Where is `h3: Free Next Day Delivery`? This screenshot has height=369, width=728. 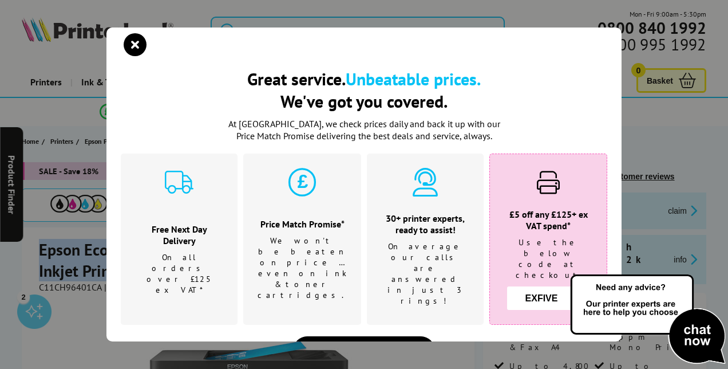
h3: Free Next Day Delivery is located at coordinates (179, 235).